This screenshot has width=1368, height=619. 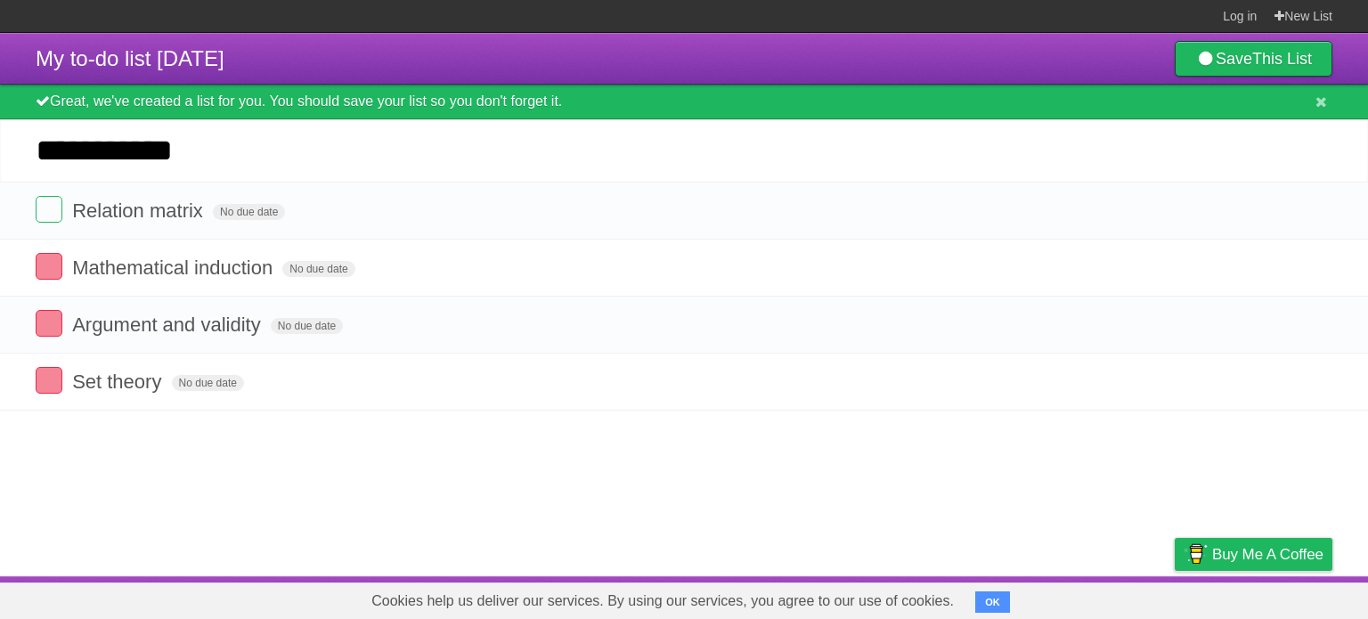 I want to click on span: Mathematical induction, so click(x=175, y=267).